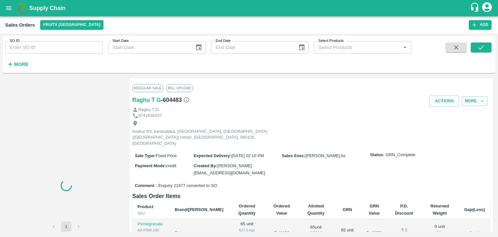 The image size is (498, 237). I want to click on b: Product, so click(145, 206).